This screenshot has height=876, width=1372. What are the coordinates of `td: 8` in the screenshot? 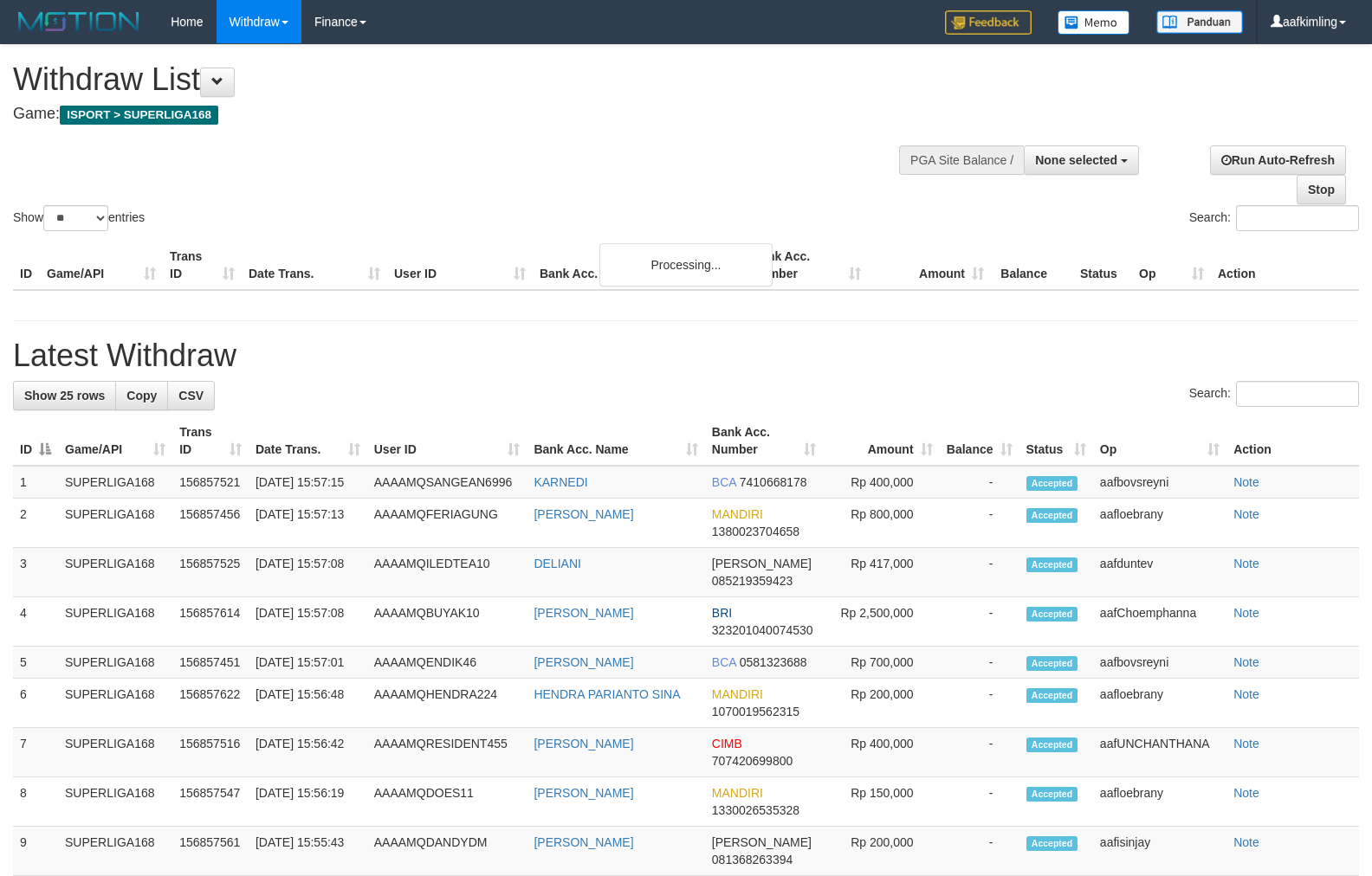 It's located at (35, 802).